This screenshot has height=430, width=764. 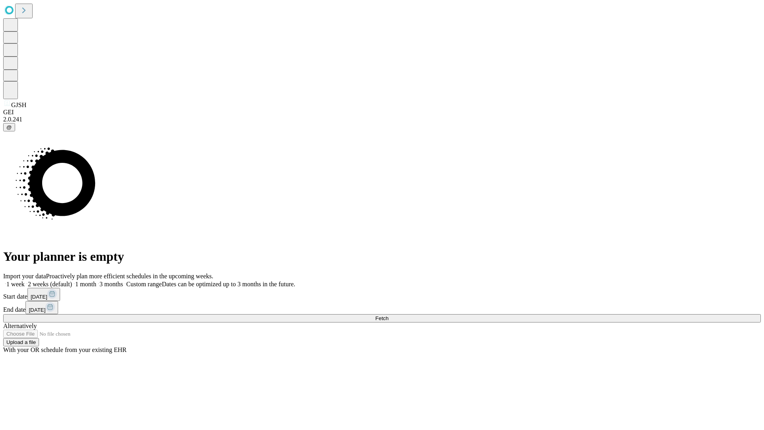 I want to click on span: Proactively plan more efficient schedules in the upcoming weeks., so click(x=130, y=276).